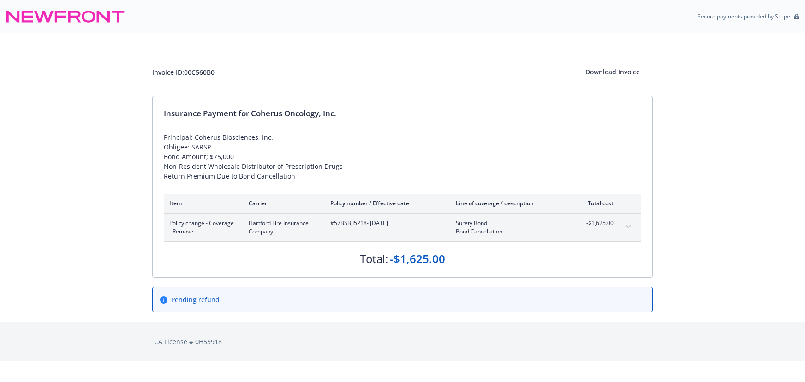  I want to click on div: CA License # 0H55918, so click(402, 341).